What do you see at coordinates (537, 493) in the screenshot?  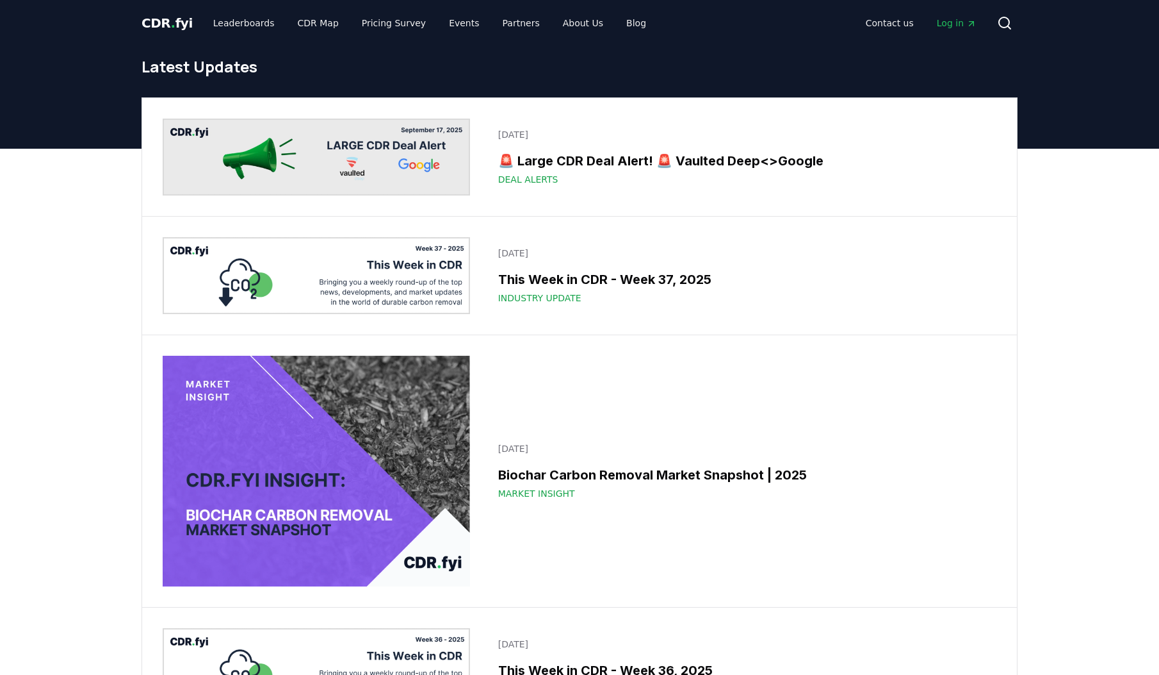 I see `span: Market Insight` at bounding box center [537, 493].